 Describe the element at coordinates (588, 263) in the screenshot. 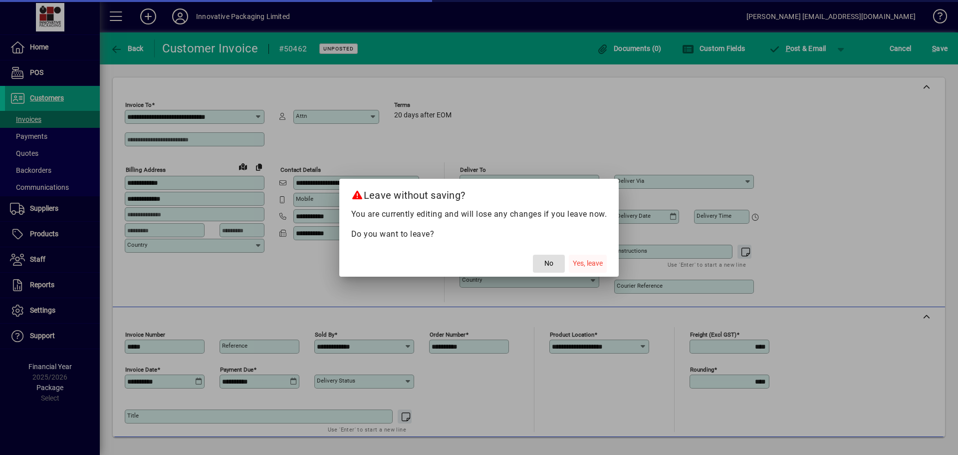

I see `span: Yes, leave` at that location.